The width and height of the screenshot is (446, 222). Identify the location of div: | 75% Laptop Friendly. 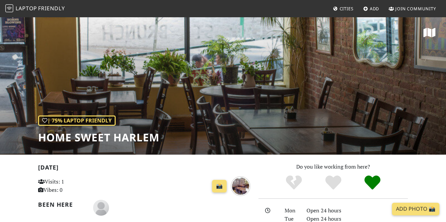
(77, 121).